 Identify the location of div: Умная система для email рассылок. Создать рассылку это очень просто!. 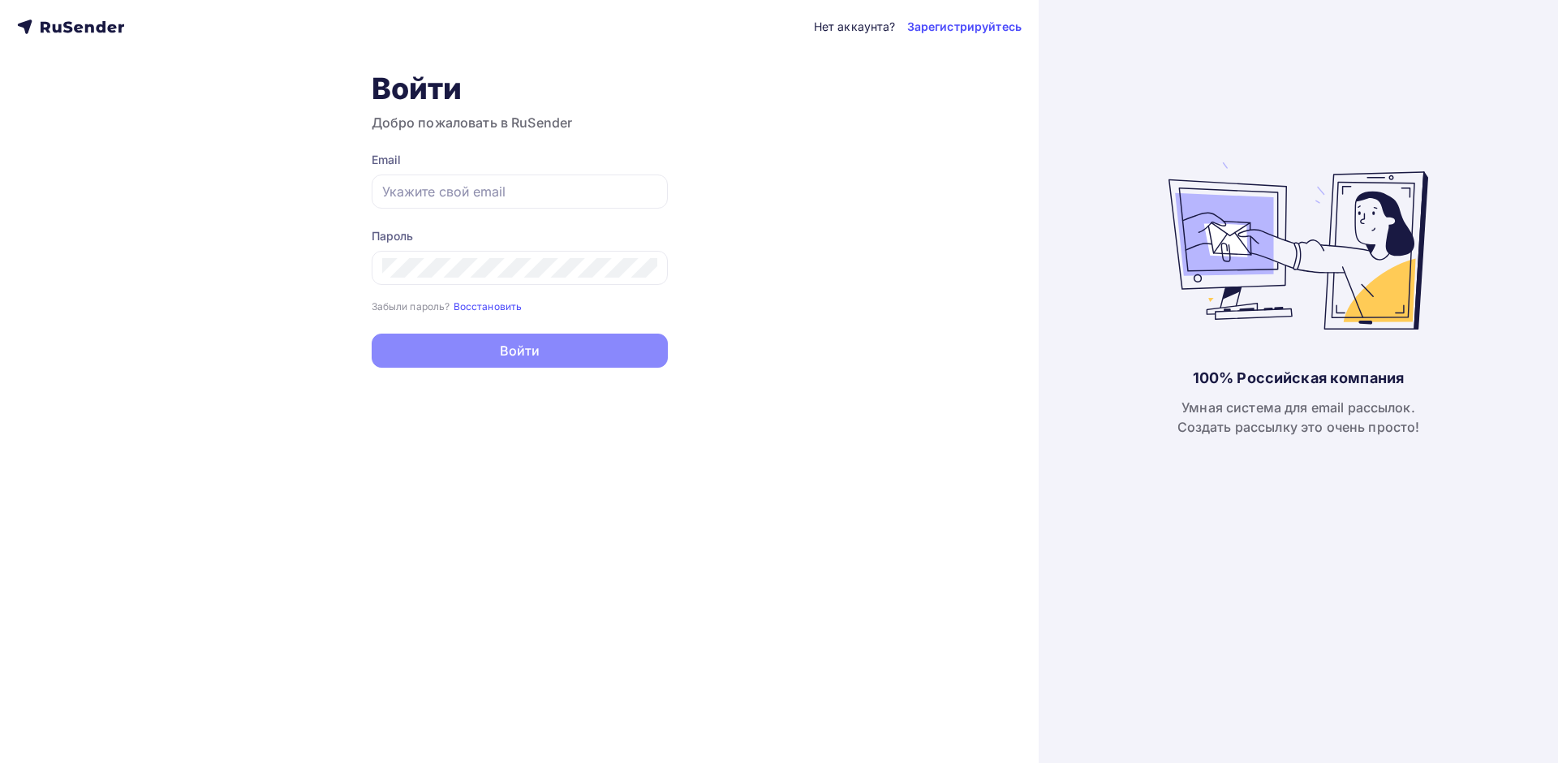
(1299, 417).